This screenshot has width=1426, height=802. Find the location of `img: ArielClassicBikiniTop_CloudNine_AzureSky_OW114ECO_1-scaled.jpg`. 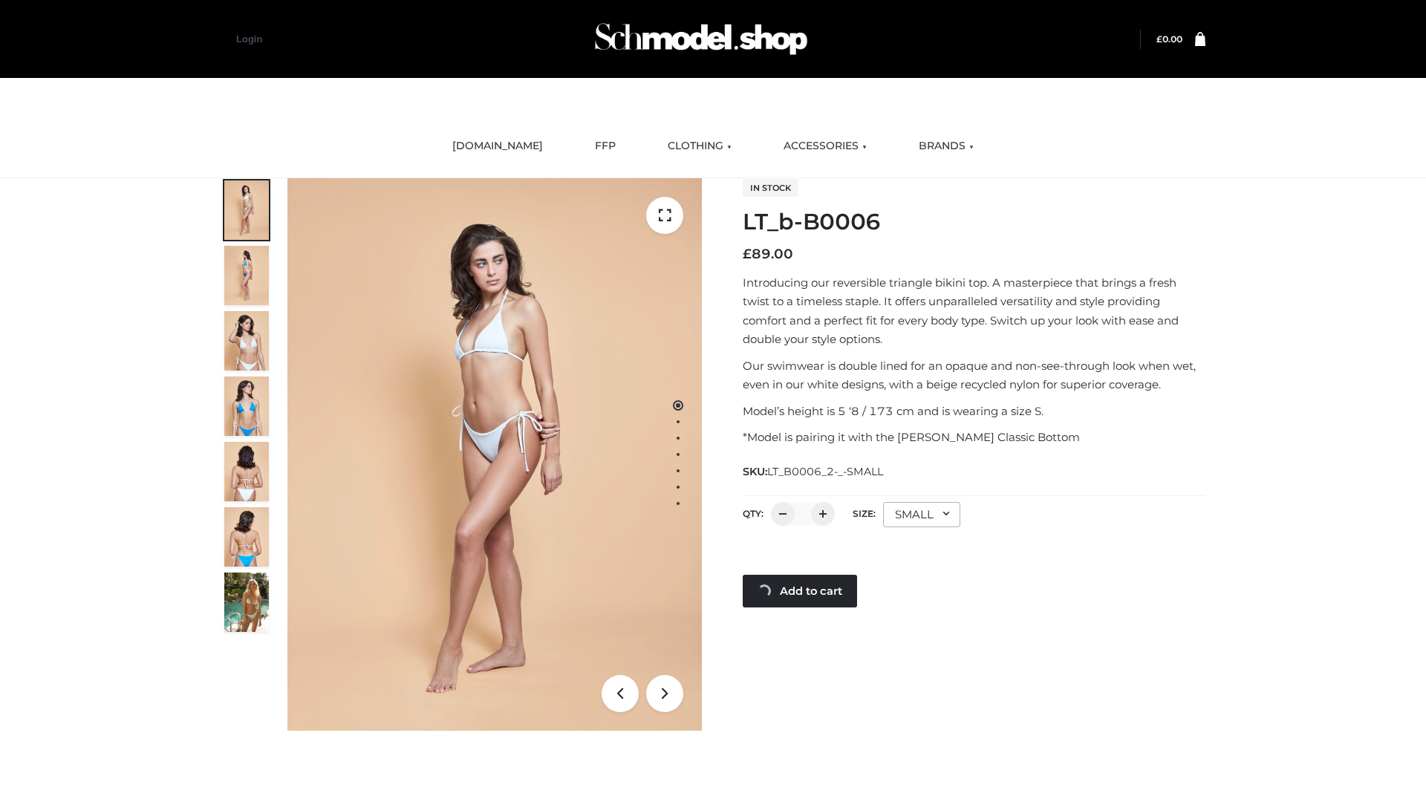

img: ArielClassicBikiniTop_CloudNine_AzureSky_OW114ECO_1-scaled.jpg is located at coordinates (247, 210).